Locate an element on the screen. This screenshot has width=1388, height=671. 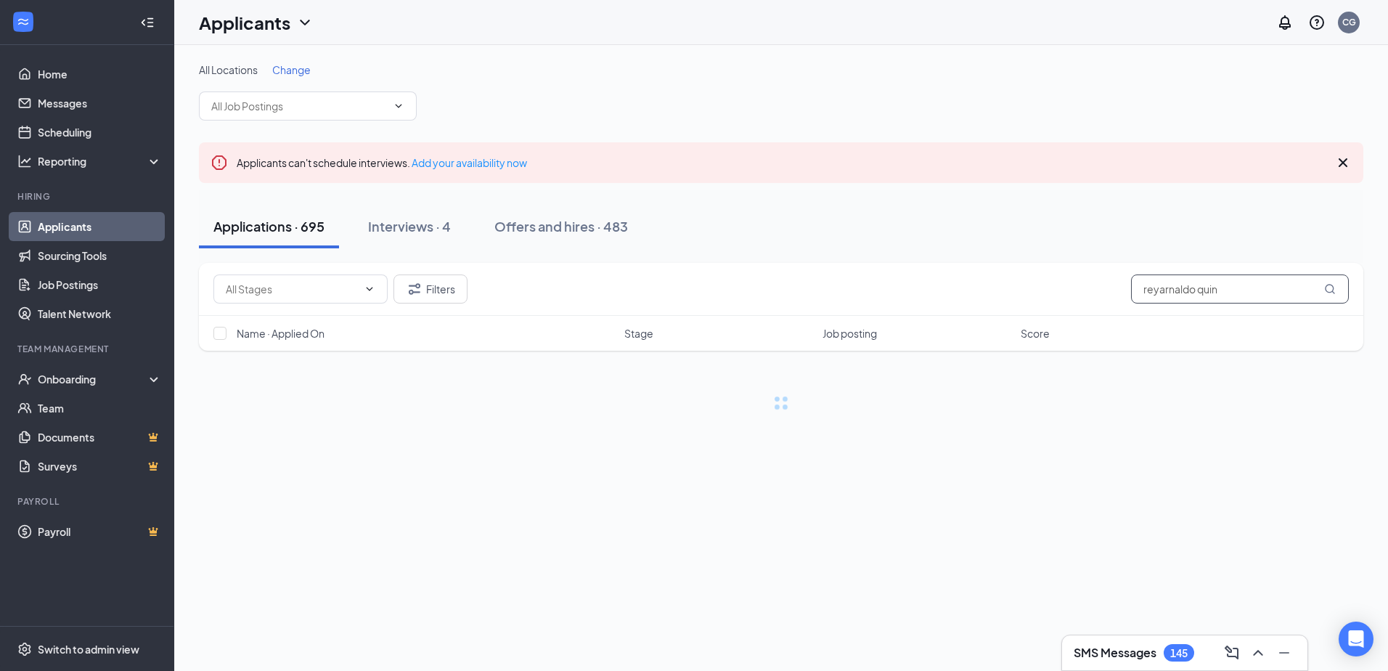
svg: ChevronUp is located at coordinates (1258, 652).